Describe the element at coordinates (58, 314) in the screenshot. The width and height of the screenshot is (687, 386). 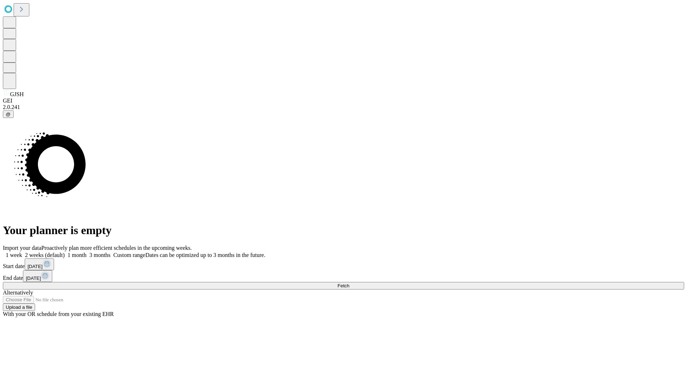
I see `span: With your OR schedule from your existing EHR` at that location.